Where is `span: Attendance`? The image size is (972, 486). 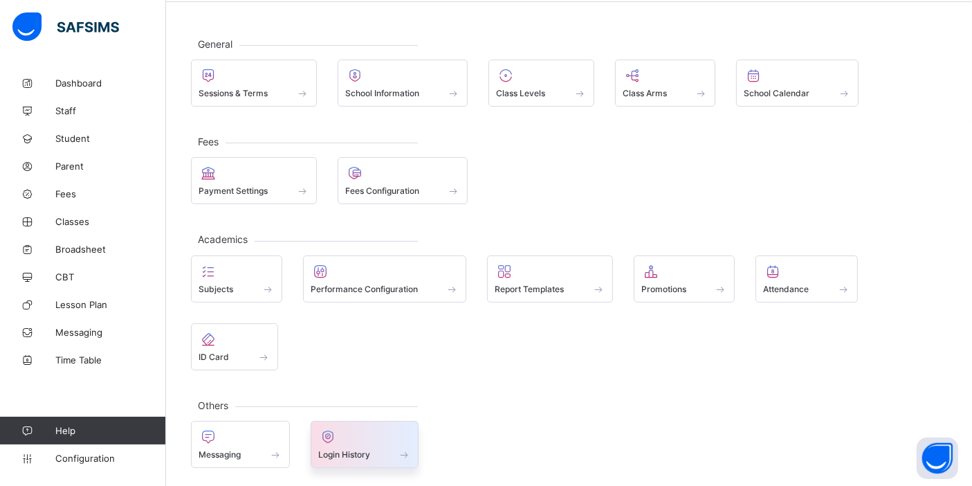 span: Attendance is located at coordinates (786, 289).